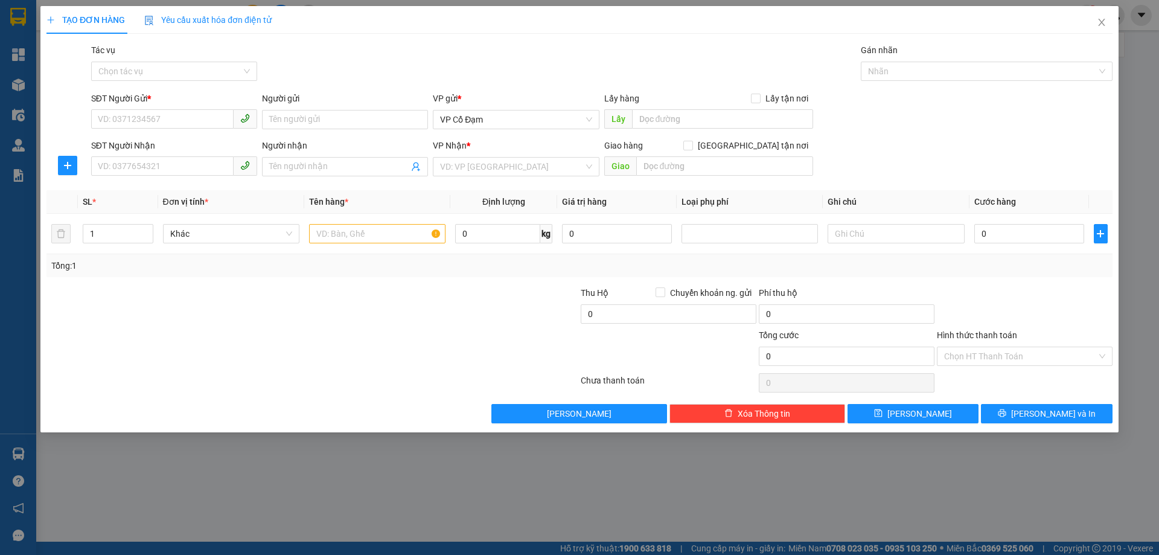 This screenshot has width=1159, height=555. What do you see at coordinates (174, 145) in the screenshot?
I see `div: SĐT Người Nhận` at bounding box center [174, 145].